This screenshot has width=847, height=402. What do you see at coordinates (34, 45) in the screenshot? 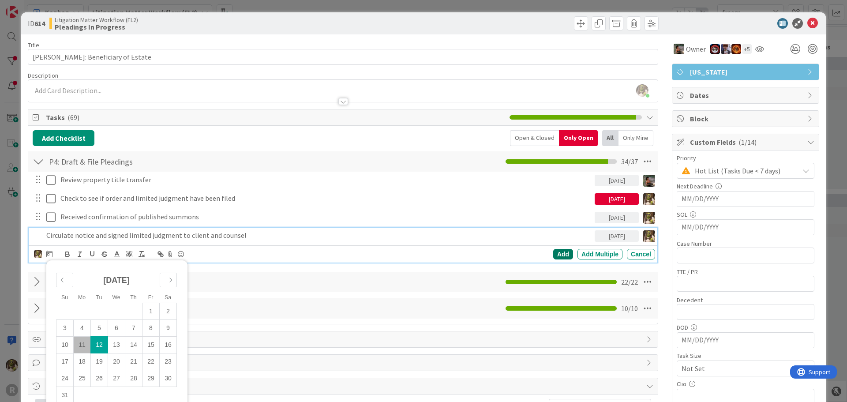
I see `label: Title` at bounding box center [34, 45].